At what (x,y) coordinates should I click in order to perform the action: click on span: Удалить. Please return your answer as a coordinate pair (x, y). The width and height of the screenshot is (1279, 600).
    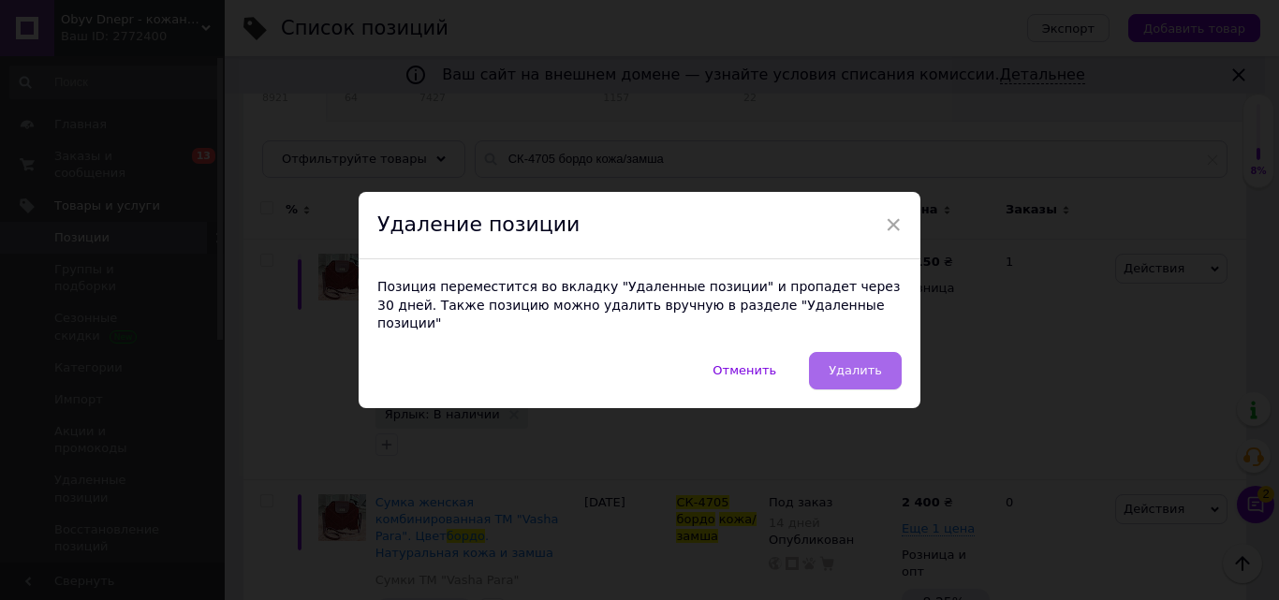
    Looking at the image, I should click on (855, 370).